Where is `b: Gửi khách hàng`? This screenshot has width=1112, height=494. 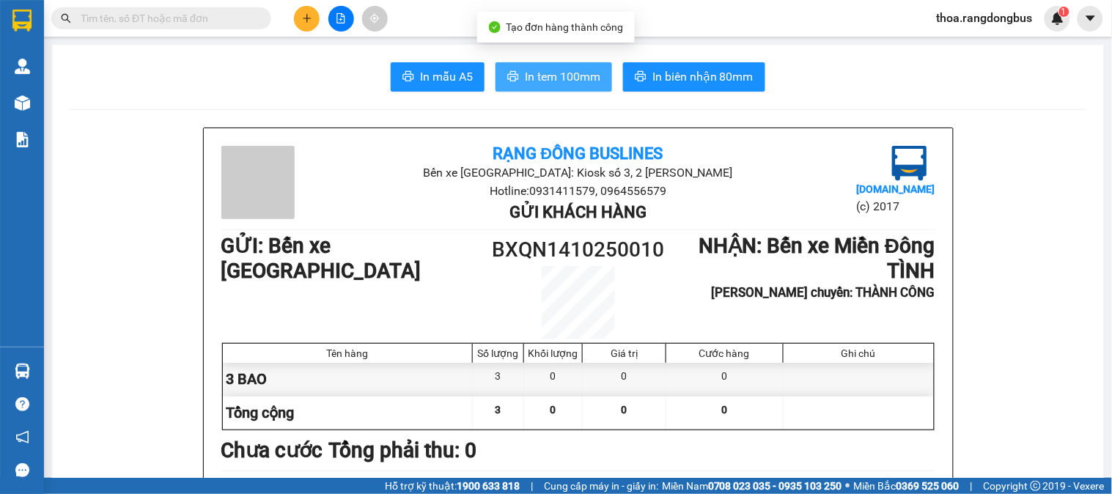
b: Gửi khách hàng is located at coordinates (577, 212).